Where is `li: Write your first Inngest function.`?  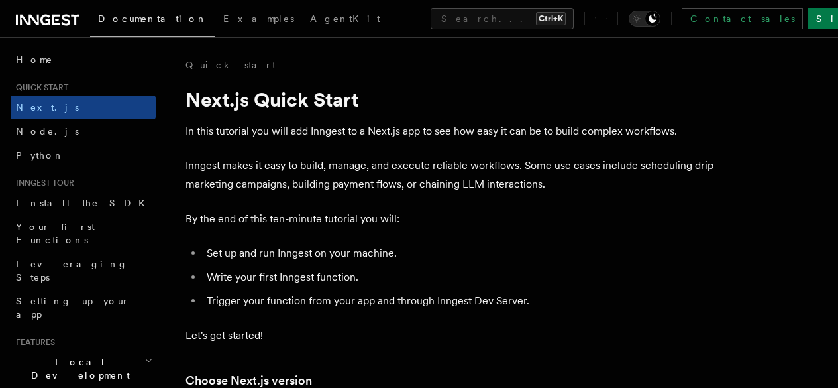 li: Write your first Inngest function. is located at coordinates (459, 277).